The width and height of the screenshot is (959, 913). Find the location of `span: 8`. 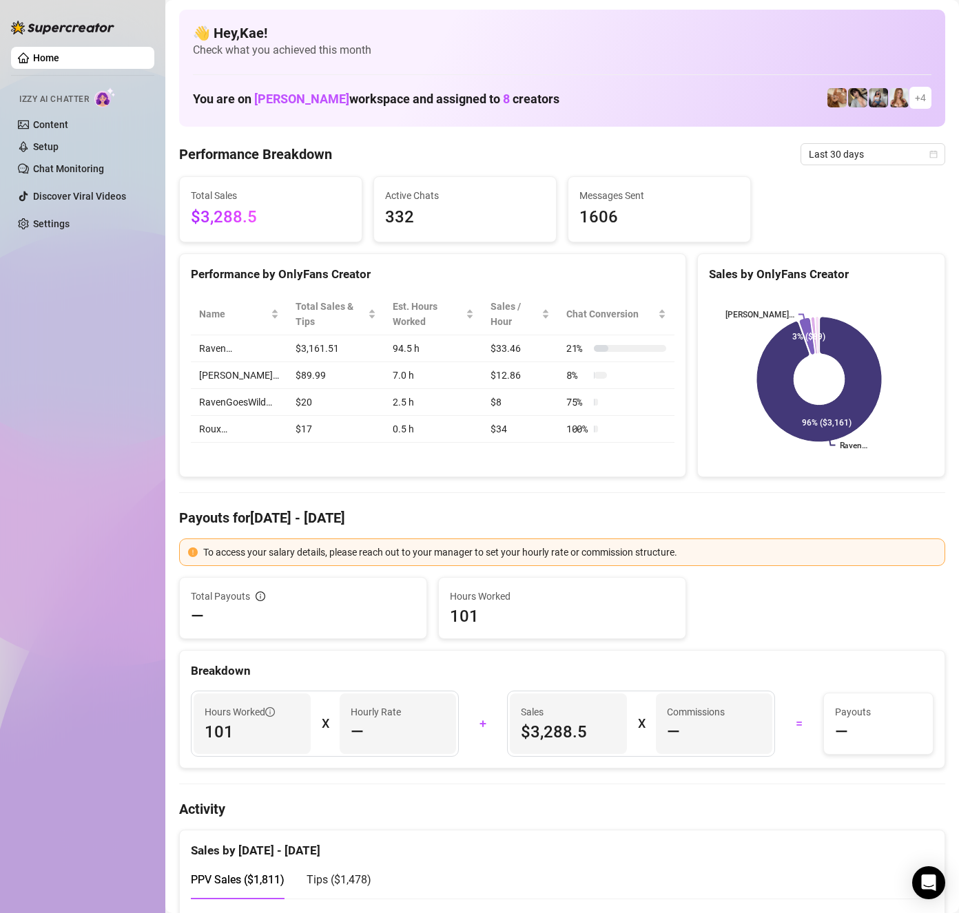

span: 8 is located at coordinates (506, 98).